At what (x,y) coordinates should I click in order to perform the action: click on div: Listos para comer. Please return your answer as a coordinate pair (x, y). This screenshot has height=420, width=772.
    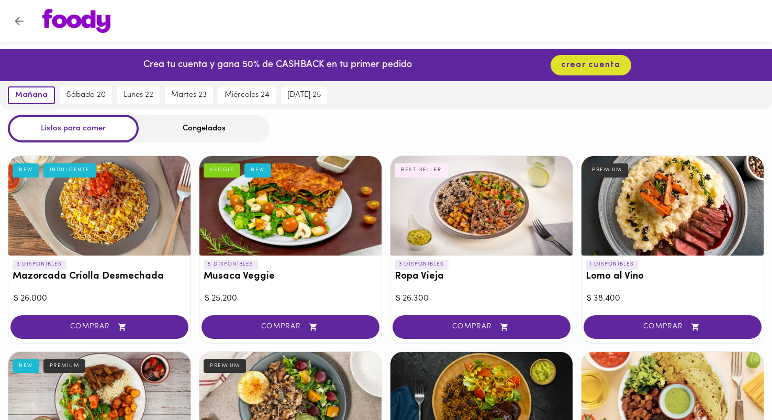
    Looking at the image, I should click on (73, 128).